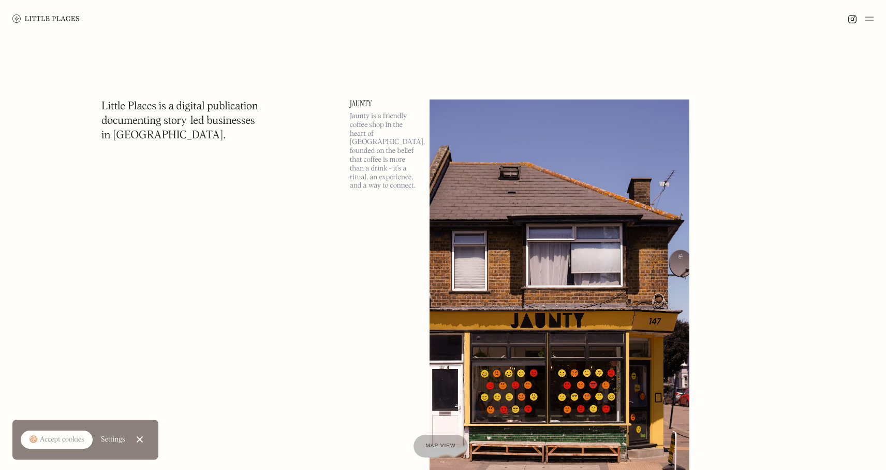  What do you see at coordinates (139, 439) in the screenshot?
I see `div: Close Cookie Popup` at bounding box center [139, 439].